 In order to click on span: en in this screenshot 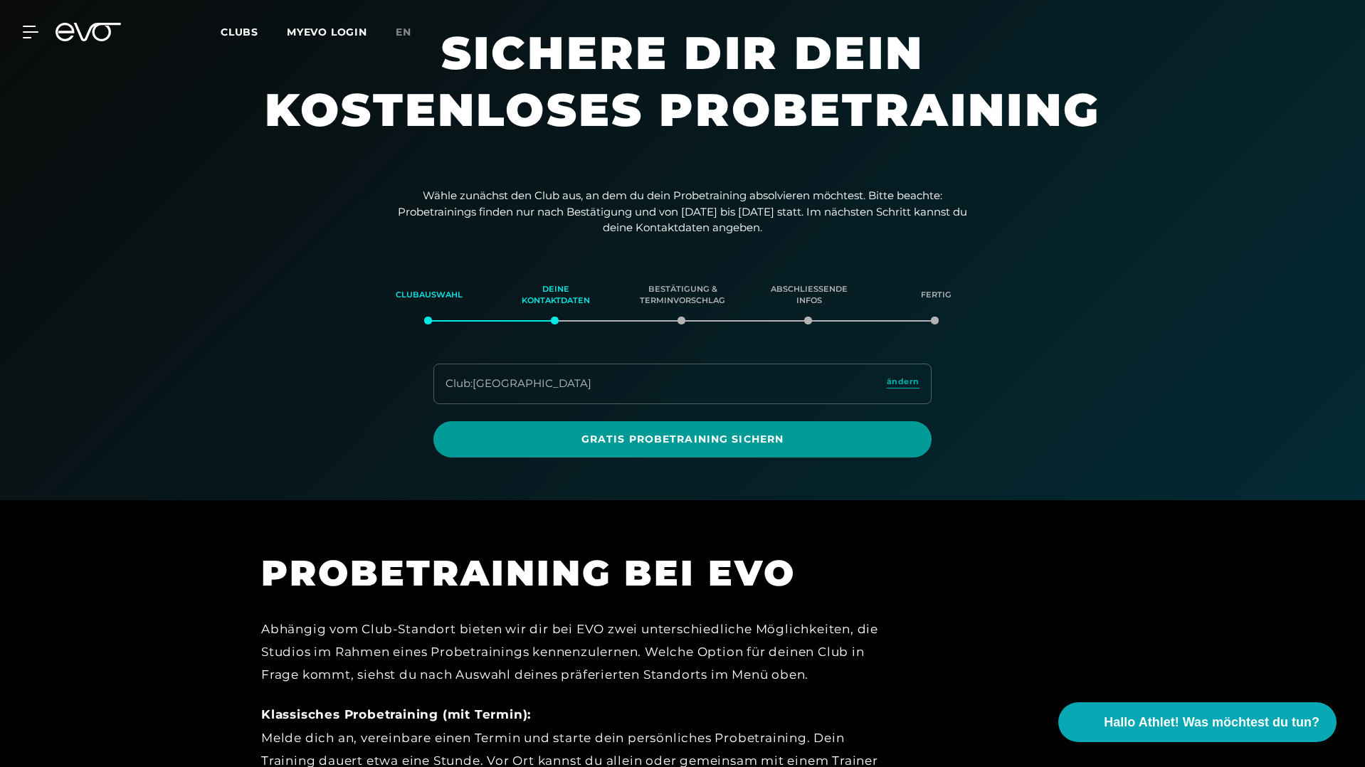, I will do `click(404, 32)`.